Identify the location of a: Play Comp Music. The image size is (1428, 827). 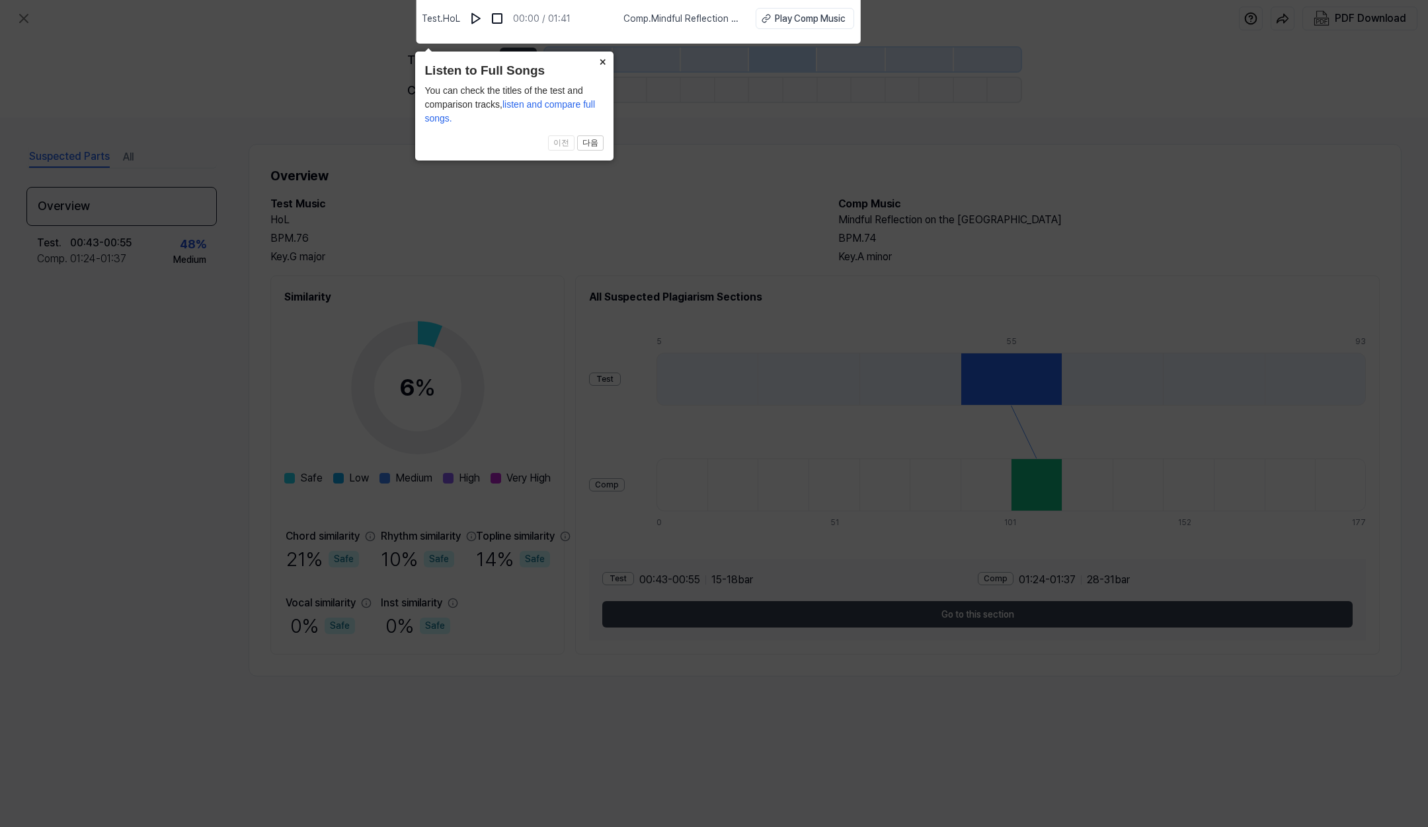
(804, 19).